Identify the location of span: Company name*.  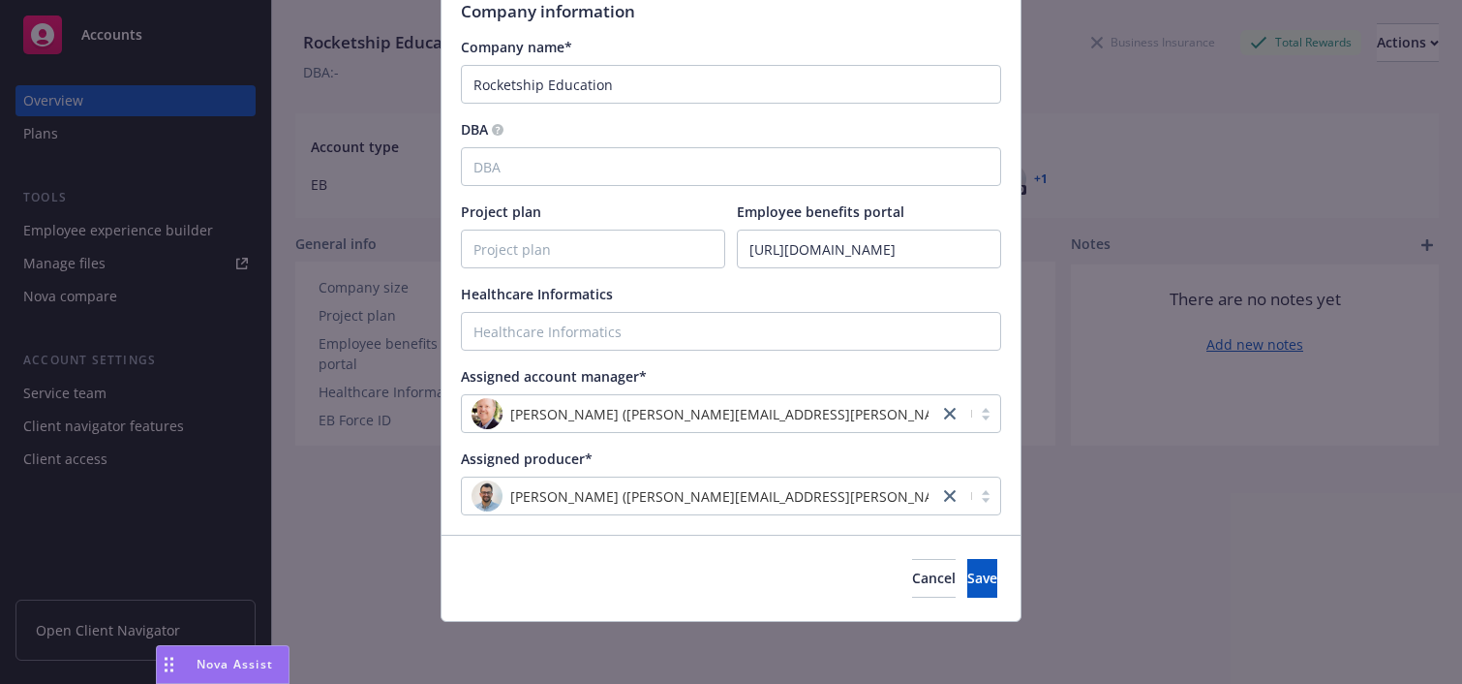
(516, 46).